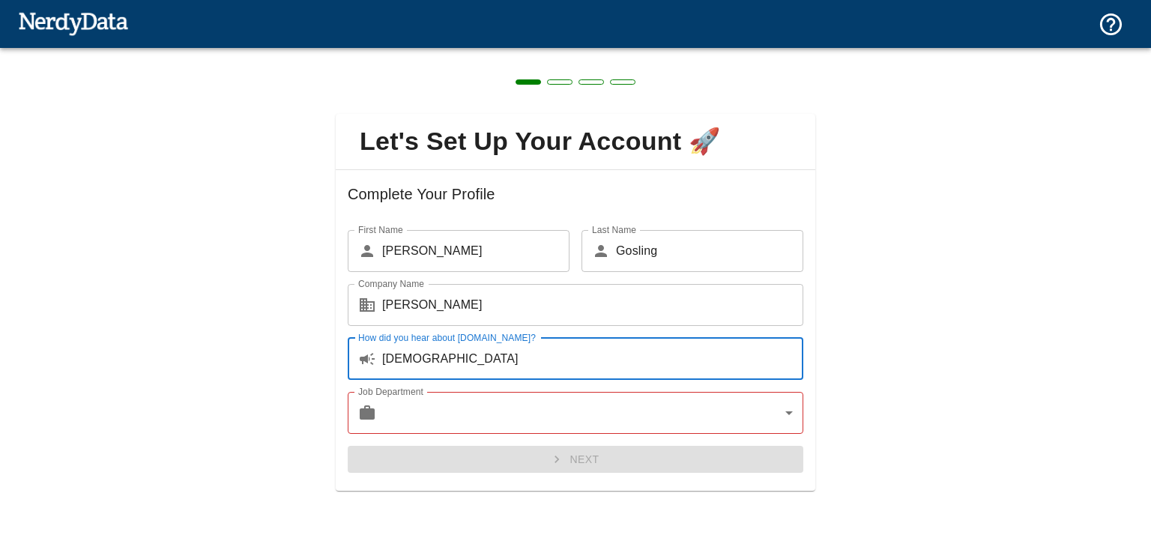 The height and width of the screenshot is (547, 1151). Describe the element at coordinates (1111, 24) in the screenshot. I see `button: Support and Documentation` at that location.